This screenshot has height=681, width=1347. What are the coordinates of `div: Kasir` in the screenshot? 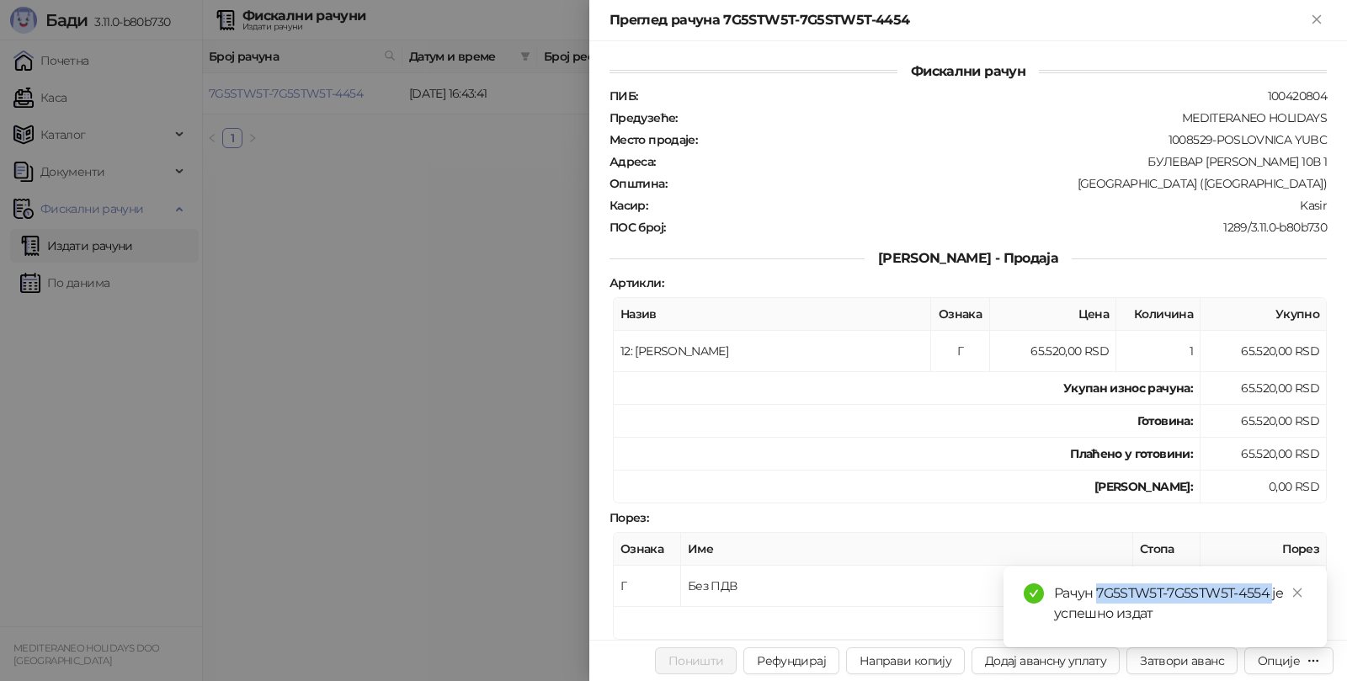 It's located at (988, 205).